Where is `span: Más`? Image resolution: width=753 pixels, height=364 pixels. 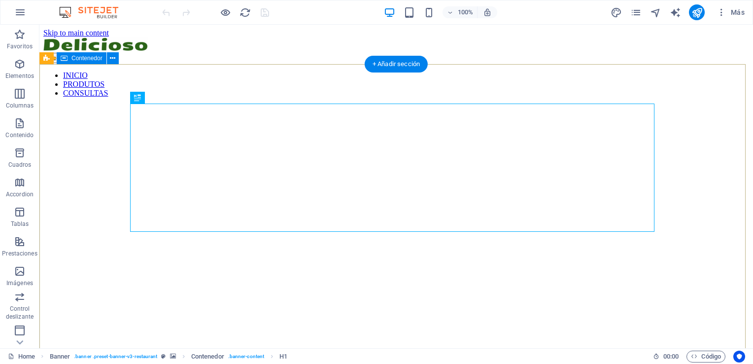
span: Más is located at coordinates (730, 12).